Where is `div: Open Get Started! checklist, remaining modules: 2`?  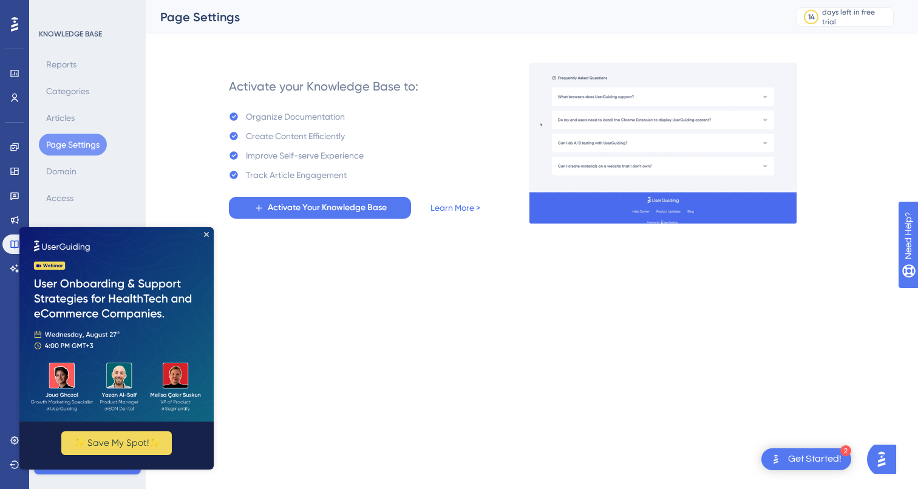 div: Open Get Started! checklist, remaining modules: 2 is located at coordinates (806, 459).